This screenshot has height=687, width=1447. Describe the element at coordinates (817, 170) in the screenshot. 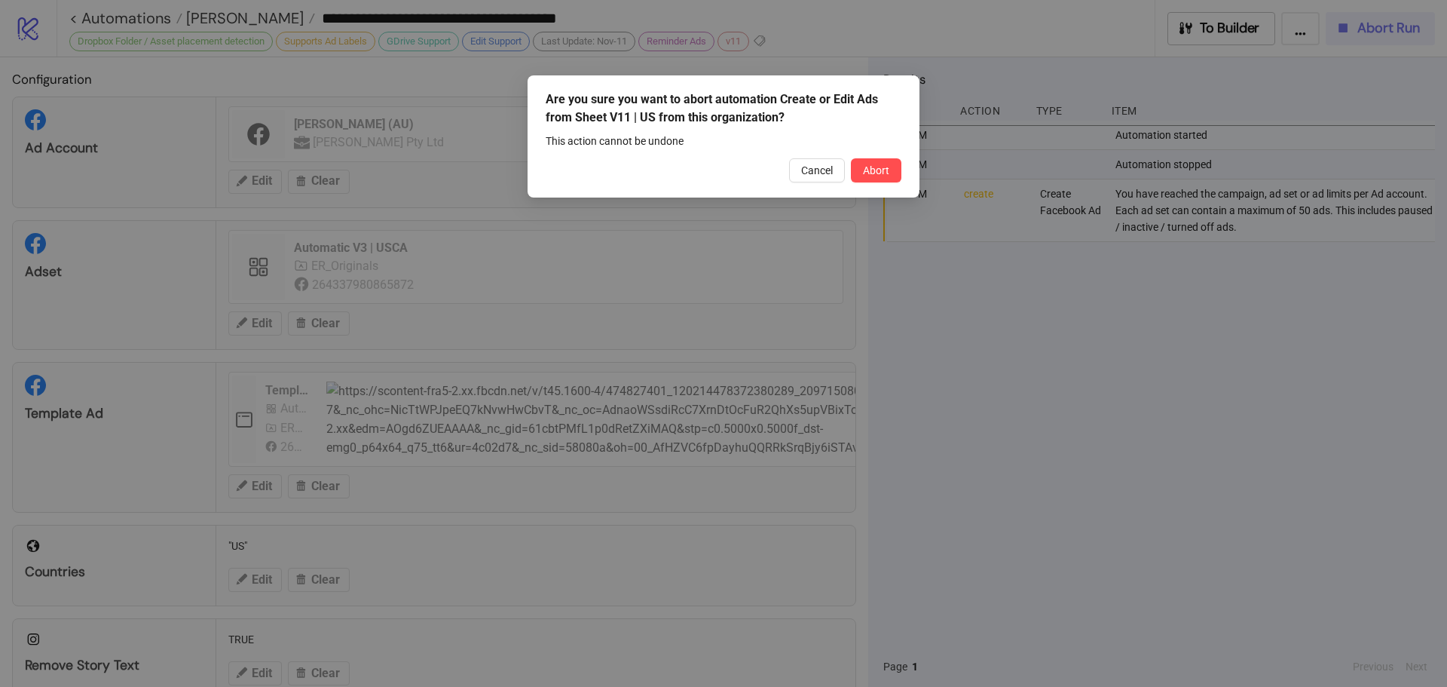

I see `span: Cancel` at that location.